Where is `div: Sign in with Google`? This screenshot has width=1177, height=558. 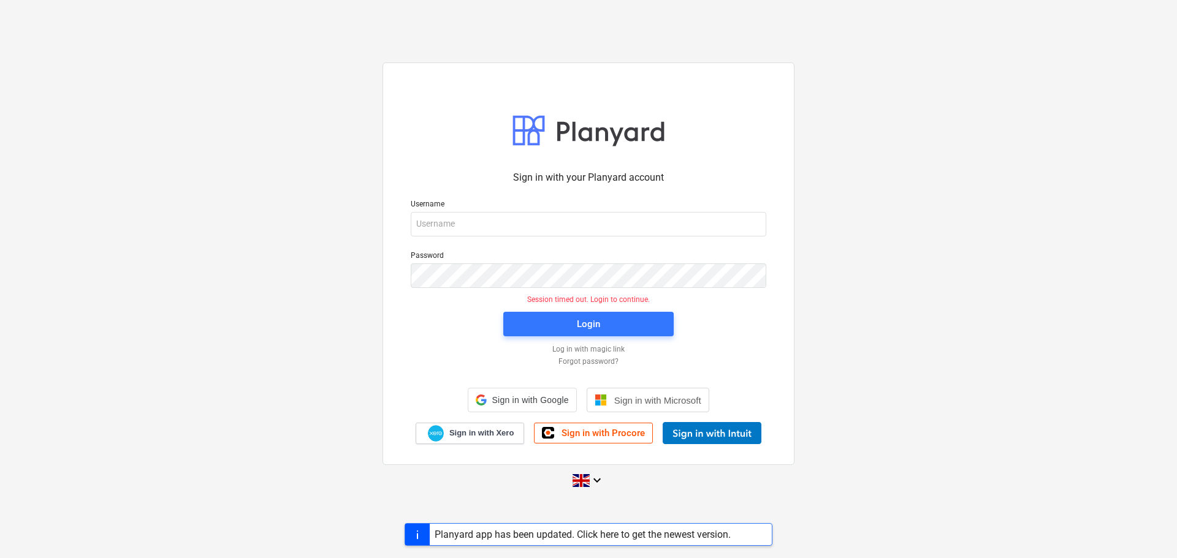 div: Sign in with Google is located at coordinates (521, 400).